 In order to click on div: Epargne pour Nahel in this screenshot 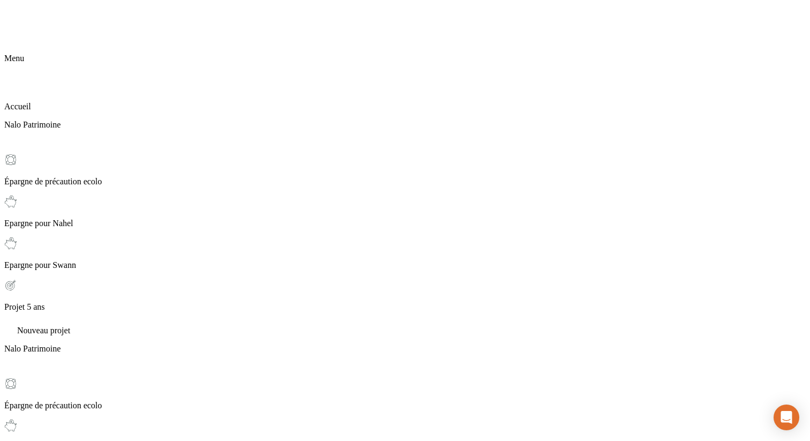, I will do `click(405, 212)`.